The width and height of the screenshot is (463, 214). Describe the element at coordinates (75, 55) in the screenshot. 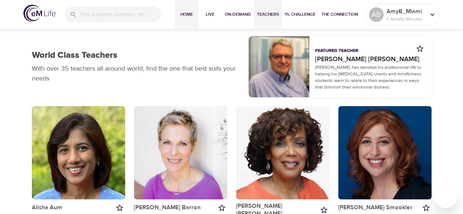

I see `h1: World Class Teachers` at that location.